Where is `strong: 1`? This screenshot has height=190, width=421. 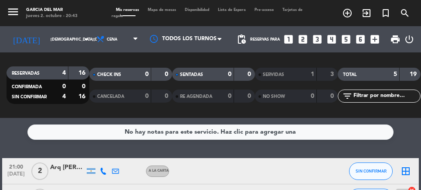 strong: 1 is located at coordinates (313, 74).